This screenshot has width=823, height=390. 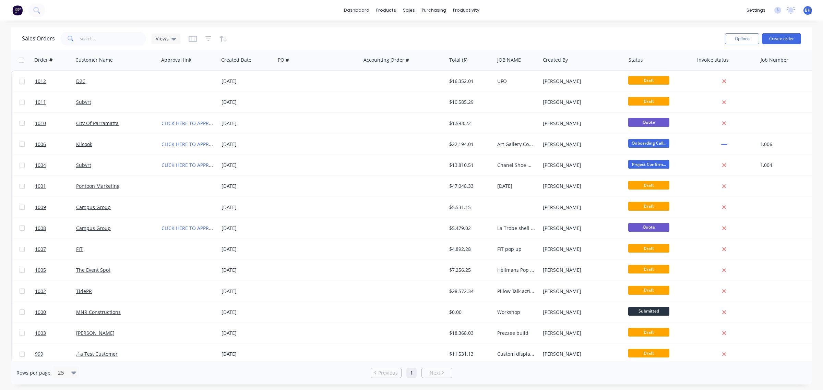 What do you see at coordinates (516, 354) in the screenshot?
I see `div: Custom display shelving` at bounding box center [516, 354].